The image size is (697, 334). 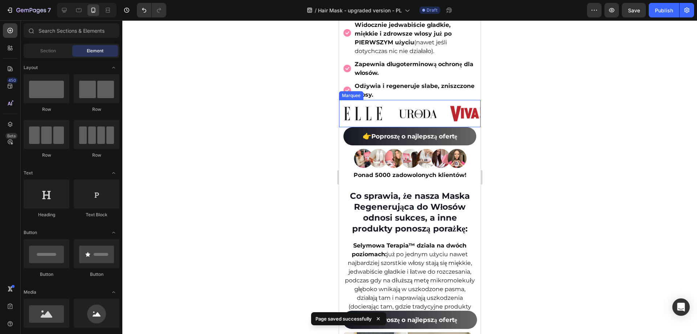 What do you see at coordinates (681, 307) in the screenshot?
I see `div: Open Intercom Messenger` at bounding box center [681, 307].